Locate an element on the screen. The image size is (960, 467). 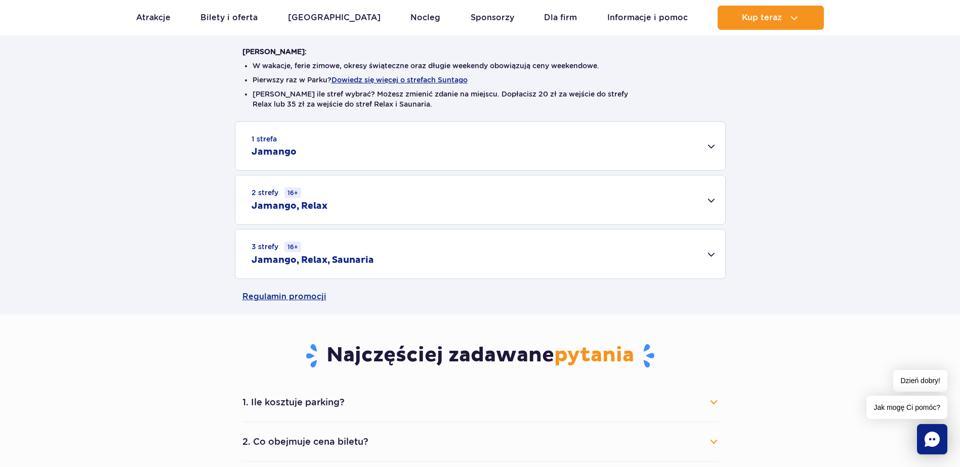
li: Pierwszy raz w Parku? is located at coordinates (480, 80).